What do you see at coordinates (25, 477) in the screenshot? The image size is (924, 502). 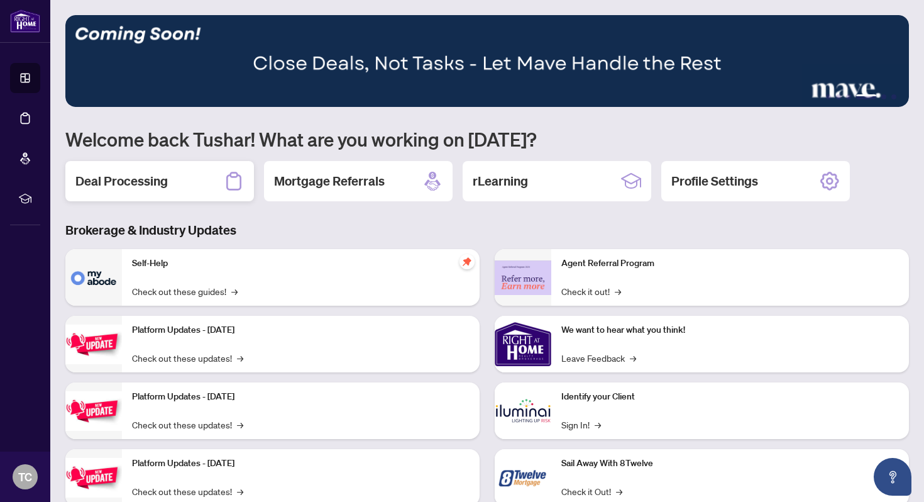 I see `span: TC` at bounding box center [25, 477].